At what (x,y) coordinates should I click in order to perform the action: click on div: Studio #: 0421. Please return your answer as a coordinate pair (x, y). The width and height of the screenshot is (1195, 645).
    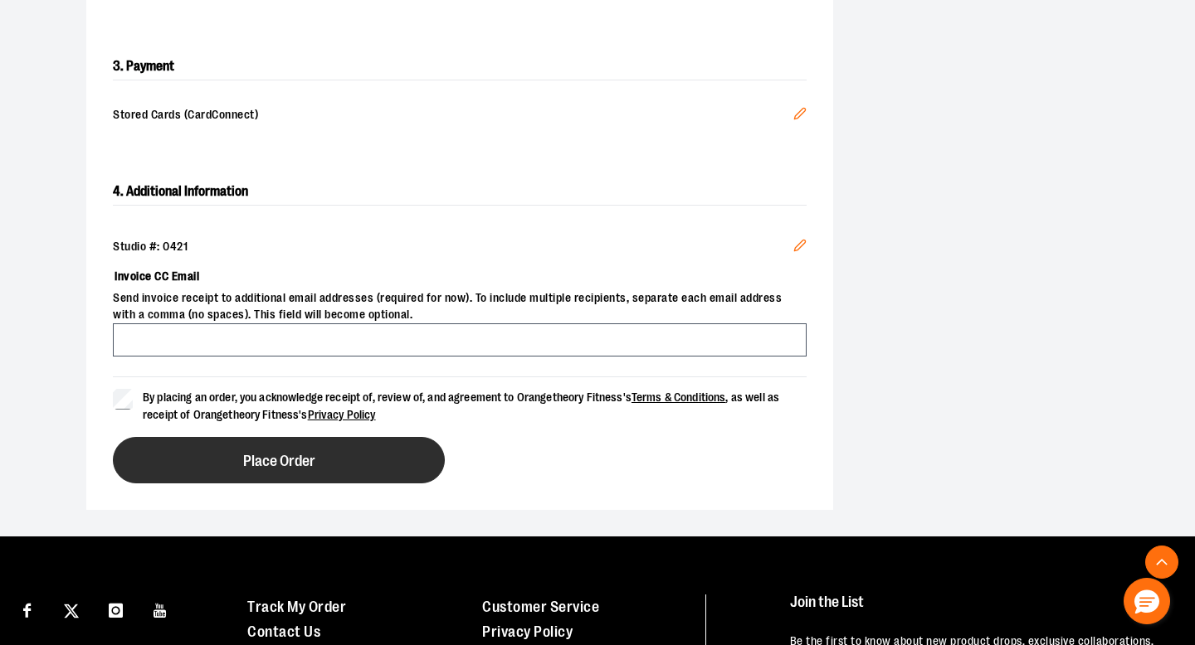
    Looking at the image, I should click on (460, 247).